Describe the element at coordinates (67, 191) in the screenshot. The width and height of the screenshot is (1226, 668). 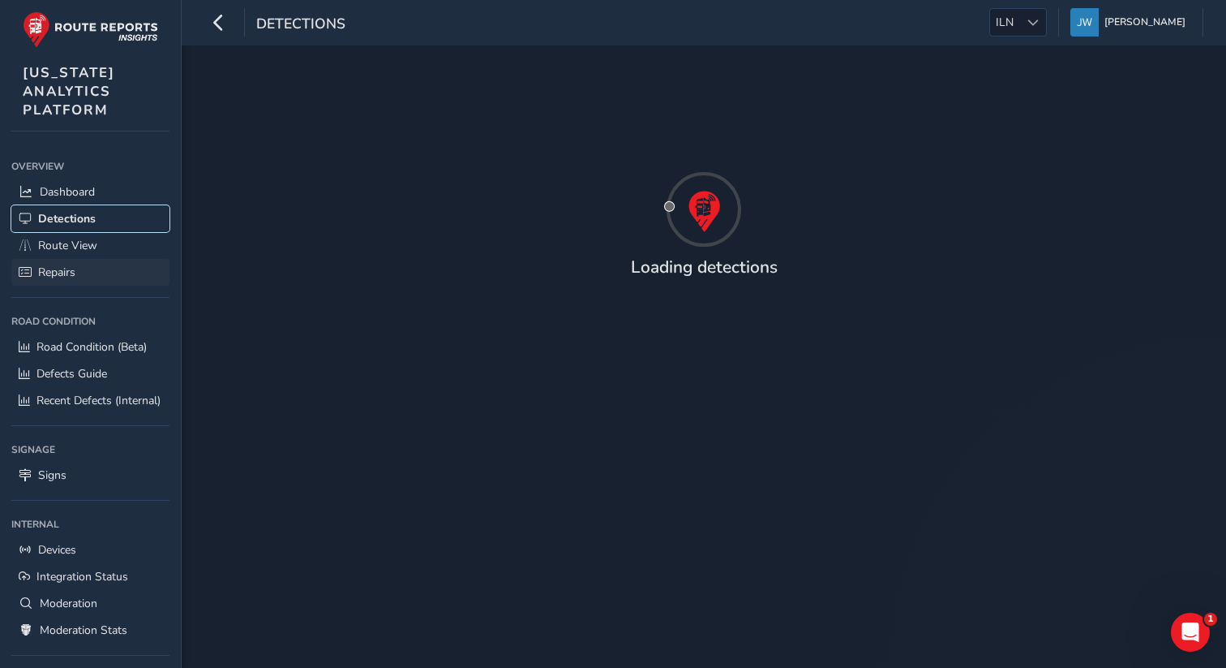
I see `span: Dashboard` at that location.